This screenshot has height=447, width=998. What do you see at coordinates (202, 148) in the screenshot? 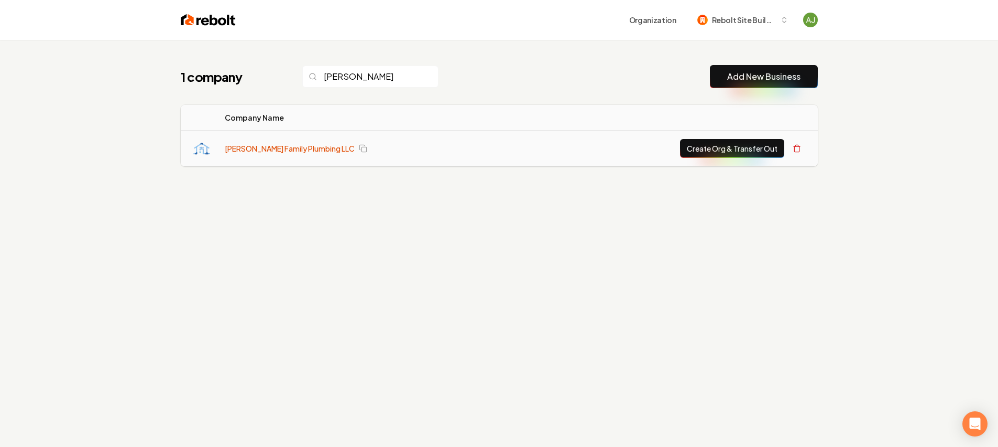
I see `img: Hardin's Family Plumbing LLC logo` at bounding box center [202, 148].